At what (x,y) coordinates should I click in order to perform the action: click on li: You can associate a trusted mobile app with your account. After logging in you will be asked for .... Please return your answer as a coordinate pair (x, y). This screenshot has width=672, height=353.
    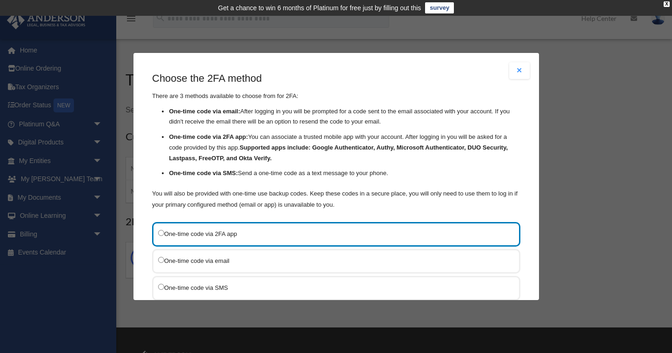
    Looking at the image, I should click on (345, 148).